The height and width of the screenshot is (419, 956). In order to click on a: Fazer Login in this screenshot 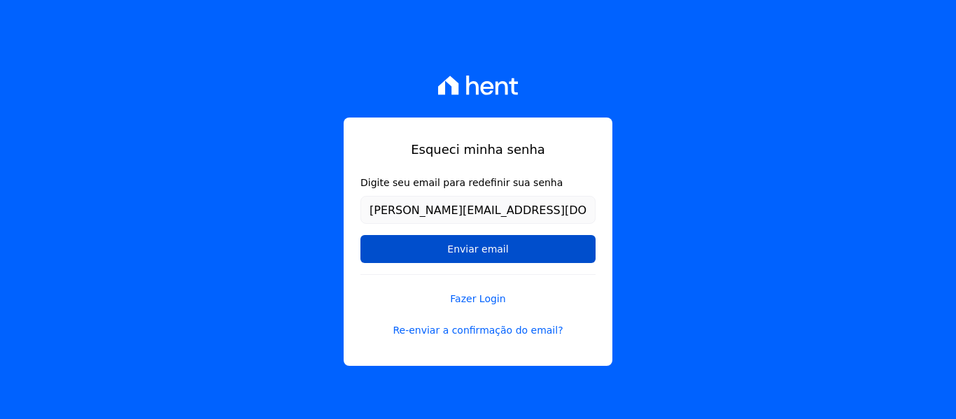, I will do `click(478, 290)`.